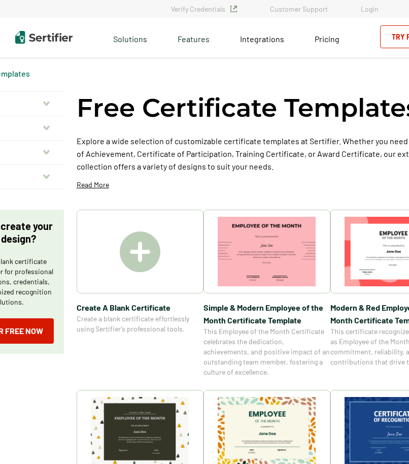 Image resolution: width=409 pixels, height=464 pixels. Describe the element at coordinates (140, 324) in the screenshot. I see `span: Create a blank certificate effortlessly using Sertifier’s professional tools.` at that location.